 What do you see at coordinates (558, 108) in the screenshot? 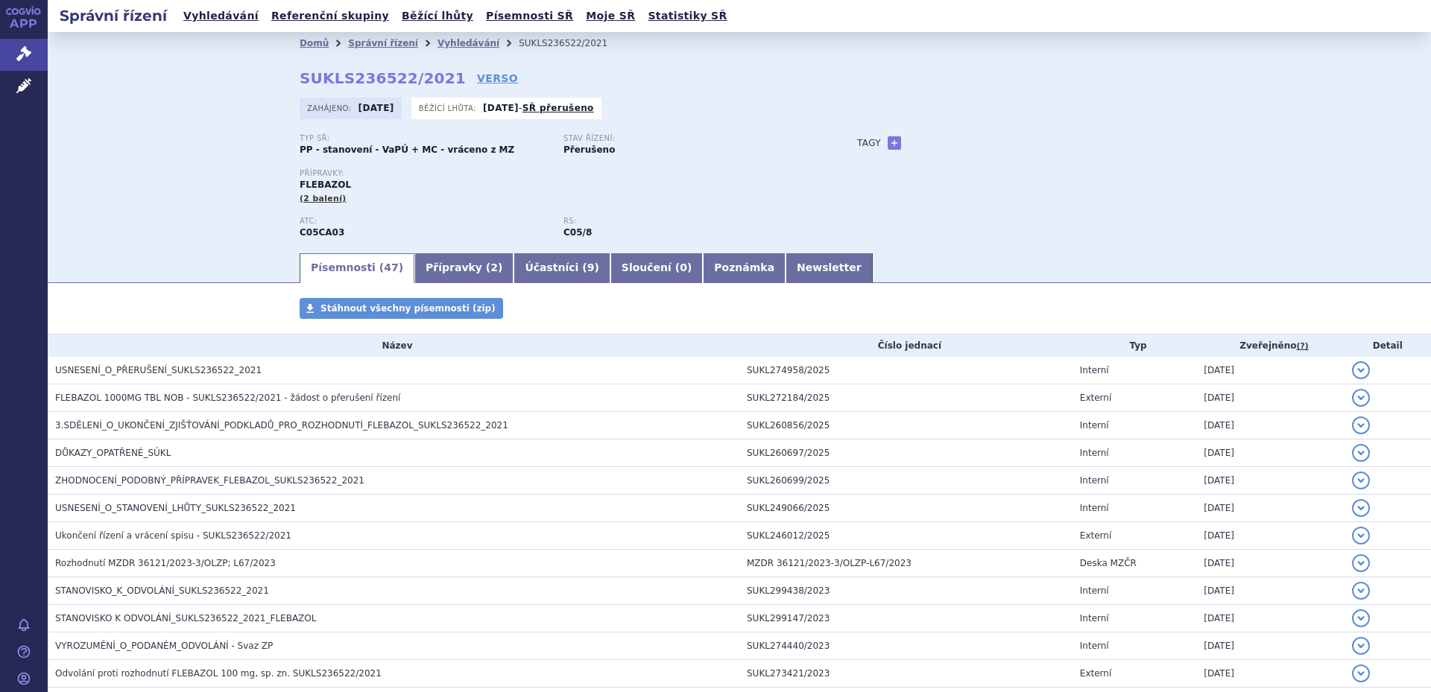
I see `a: SŘ přerušeno` at bounding box center [558, 108].